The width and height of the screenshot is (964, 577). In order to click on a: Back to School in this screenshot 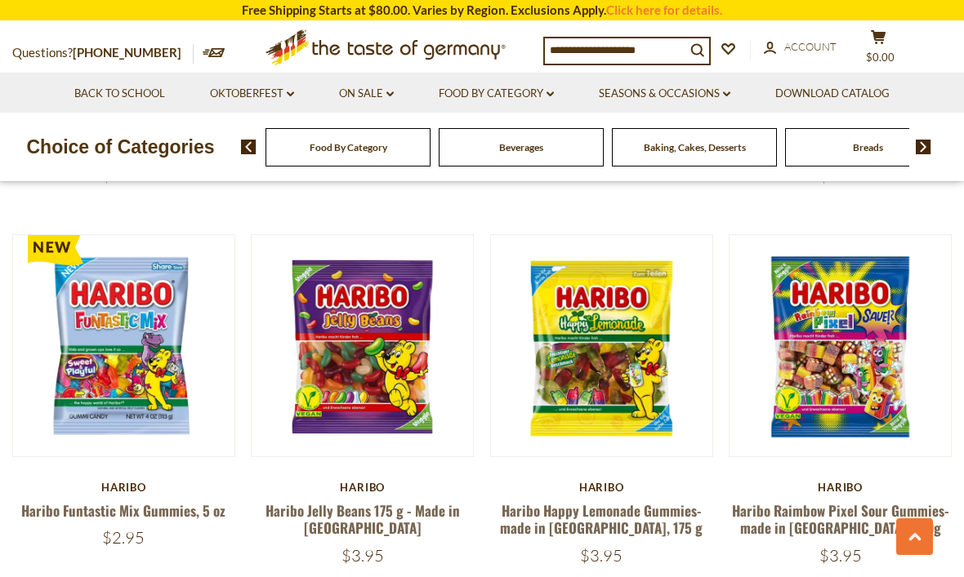, I will do `click(119, 94)`.